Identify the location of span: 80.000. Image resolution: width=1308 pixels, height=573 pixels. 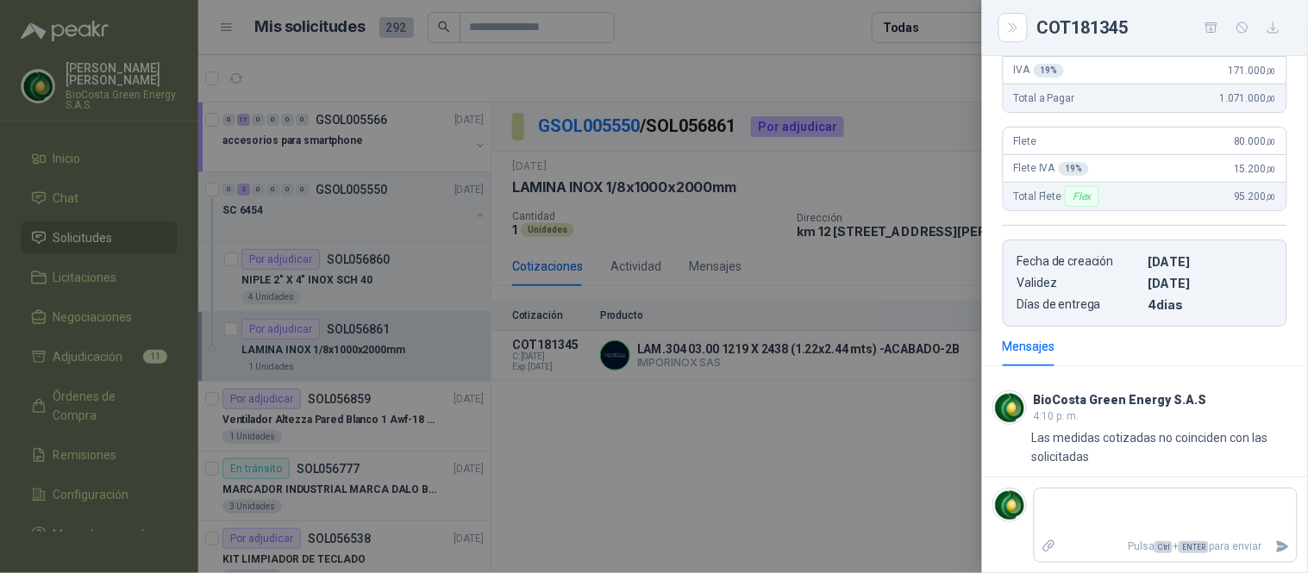
(1254, 141).